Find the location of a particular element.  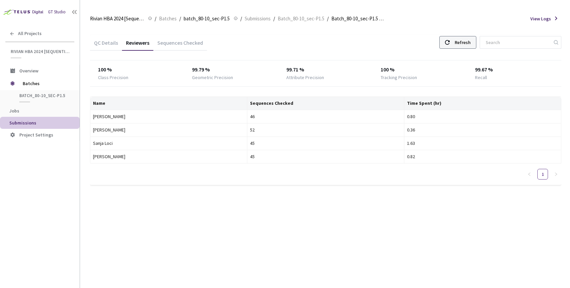

div: 46 is located at coordinates (326, 116).